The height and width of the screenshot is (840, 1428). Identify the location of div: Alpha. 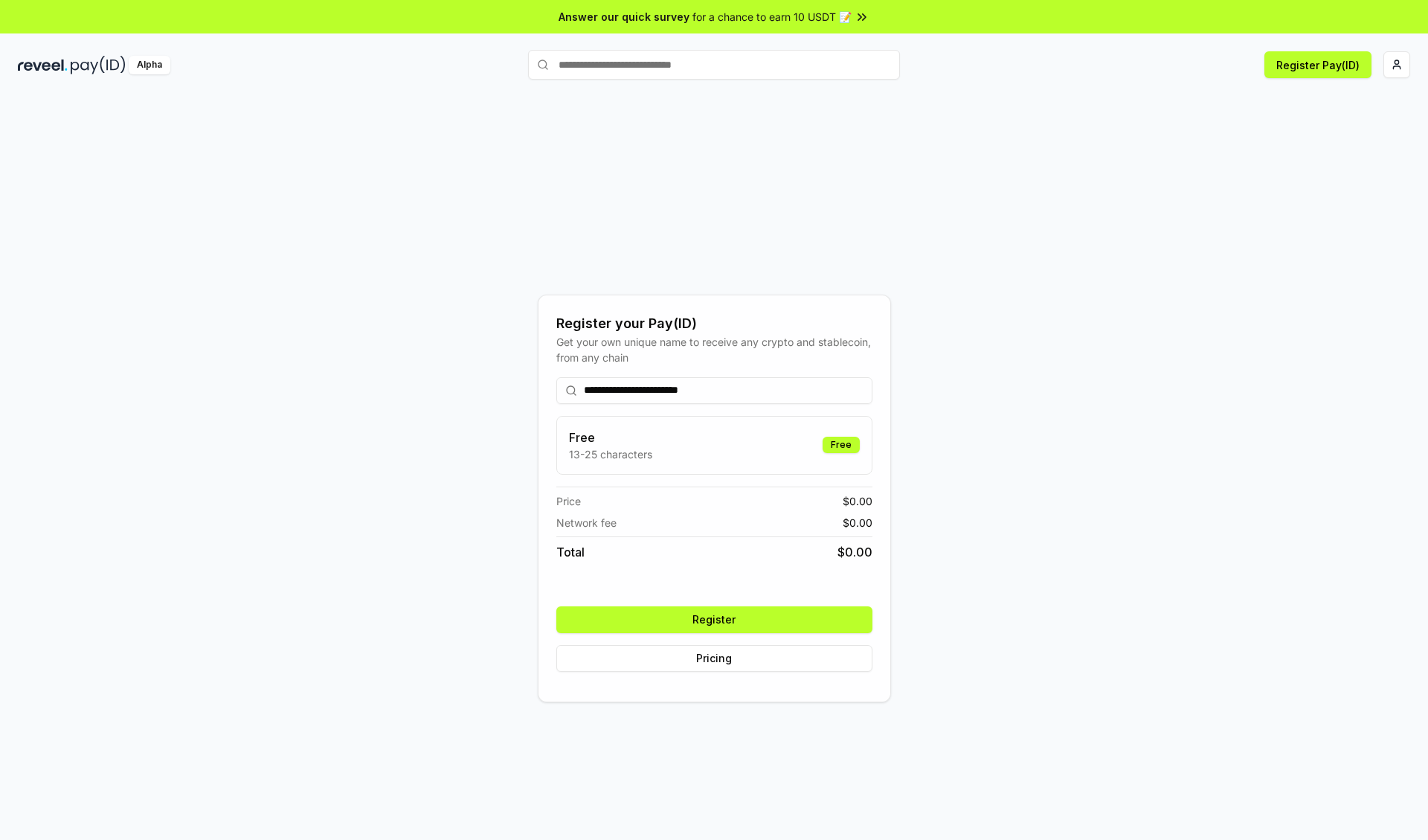
(150, 64).